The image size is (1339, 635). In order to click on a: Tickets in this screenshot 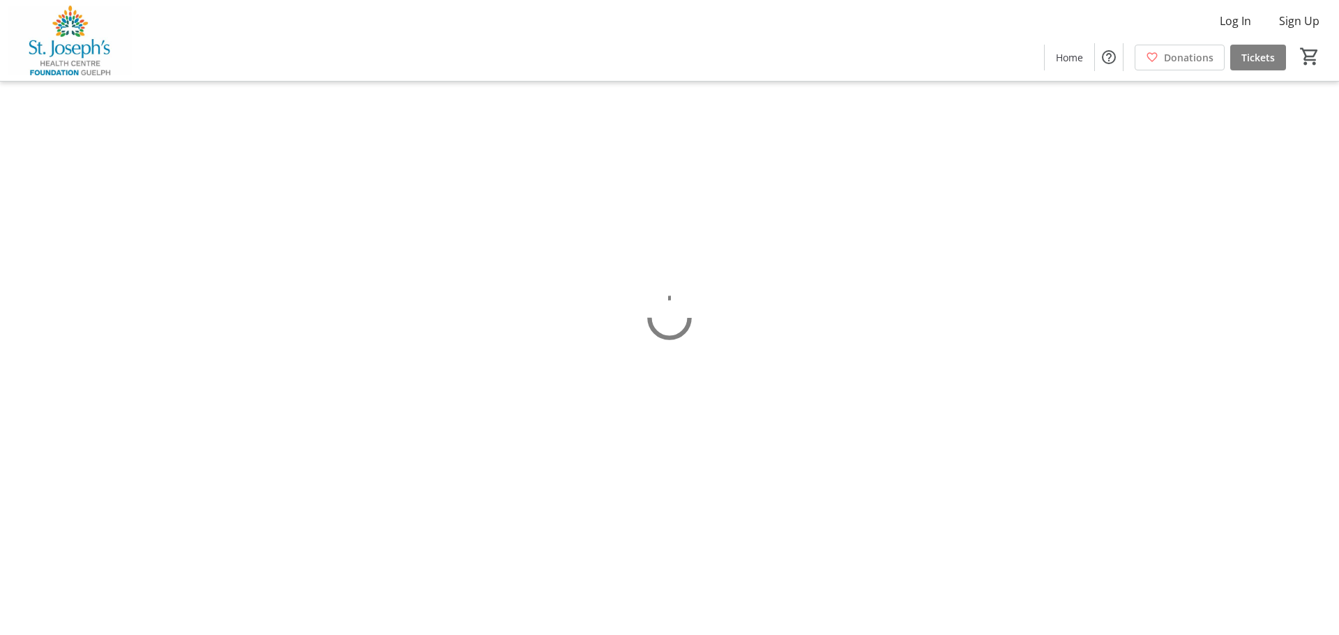, I will do `click(1258, 57)`.